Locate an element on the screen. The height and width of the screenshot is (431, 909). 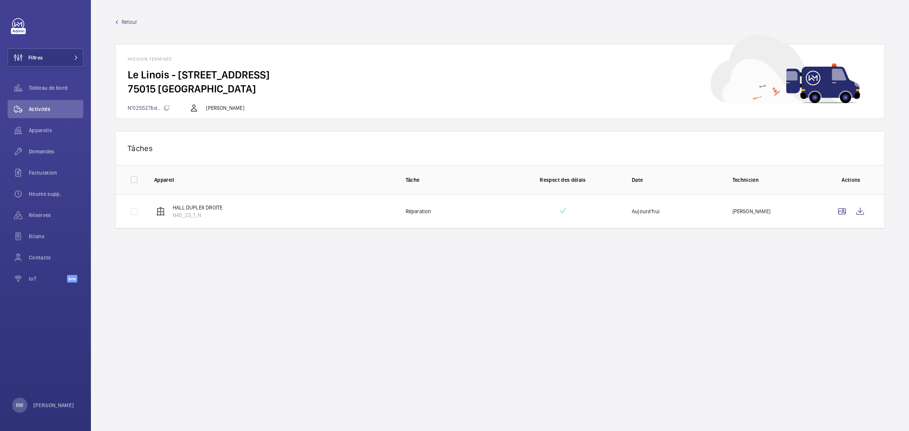
span: Réserves is located at coordinates (56, 215).